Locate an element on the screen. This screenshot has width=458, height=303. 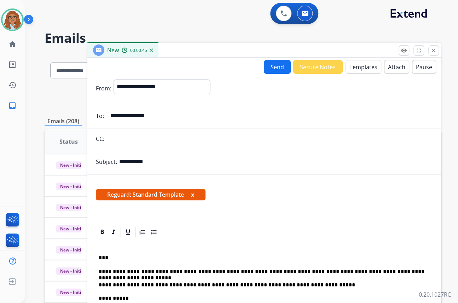
span: 00:00:45 is located at coordinates (139, 51).